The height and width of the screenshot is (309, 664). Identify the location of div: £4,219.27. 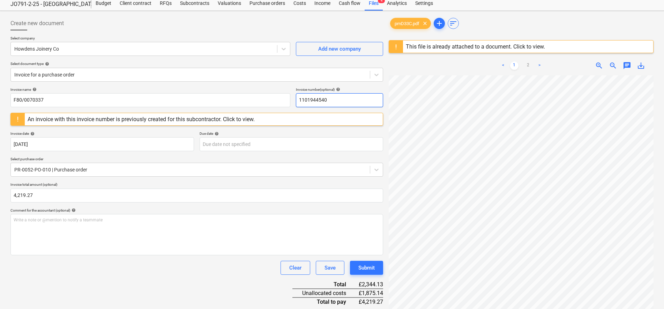
(370, 301).